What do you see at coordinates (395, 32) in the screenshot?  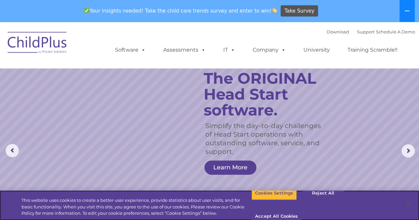 I see `a: Schedule A Demo` at bounding box center [395, 32].